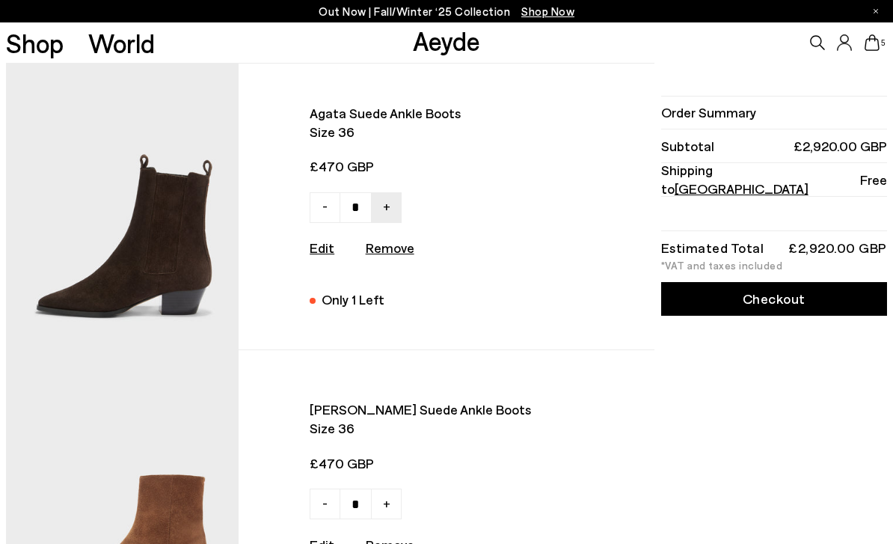 Image resolution: width=893 pixels, height=544 pixels. I want to click on a: 5, so click(872, 43).